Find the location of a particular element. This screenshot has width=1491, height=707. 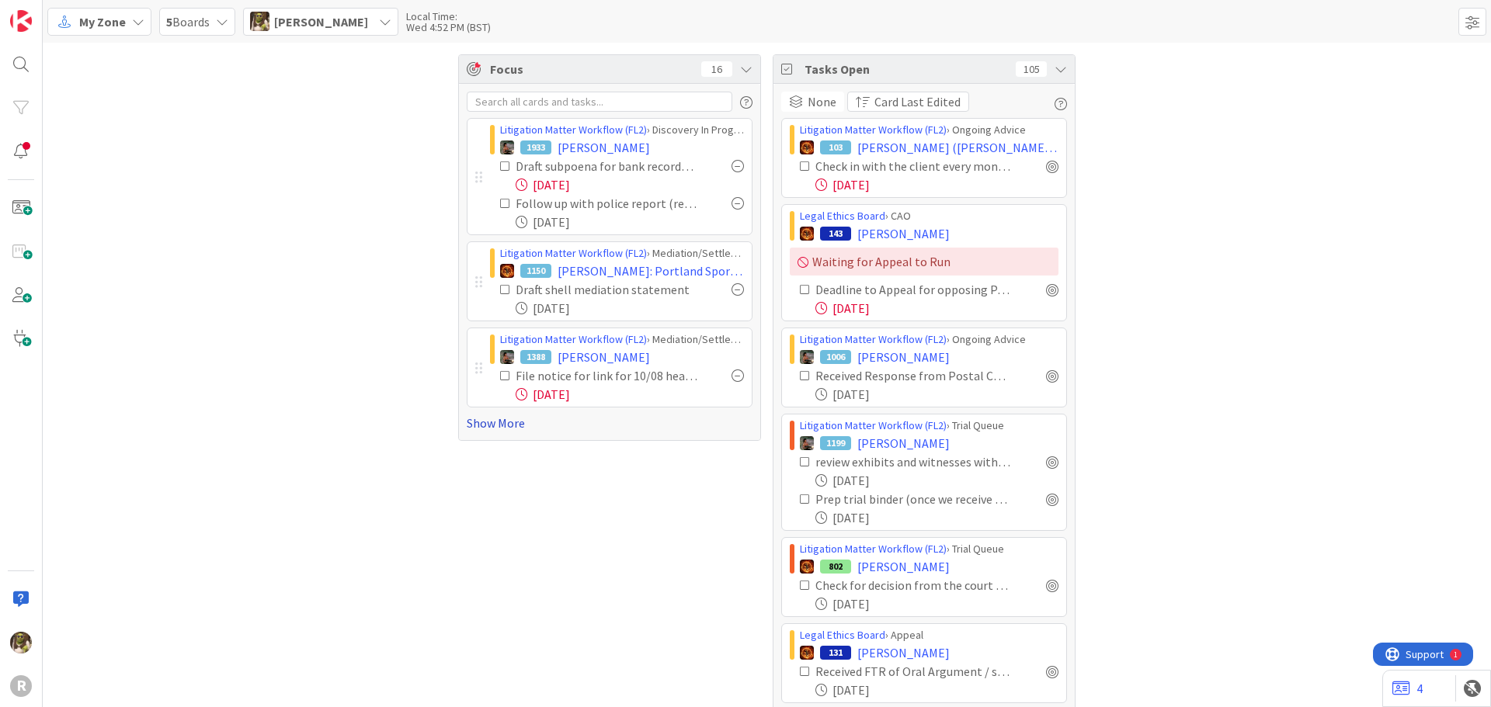

div: 1388 is located at coordinates (536, 357).